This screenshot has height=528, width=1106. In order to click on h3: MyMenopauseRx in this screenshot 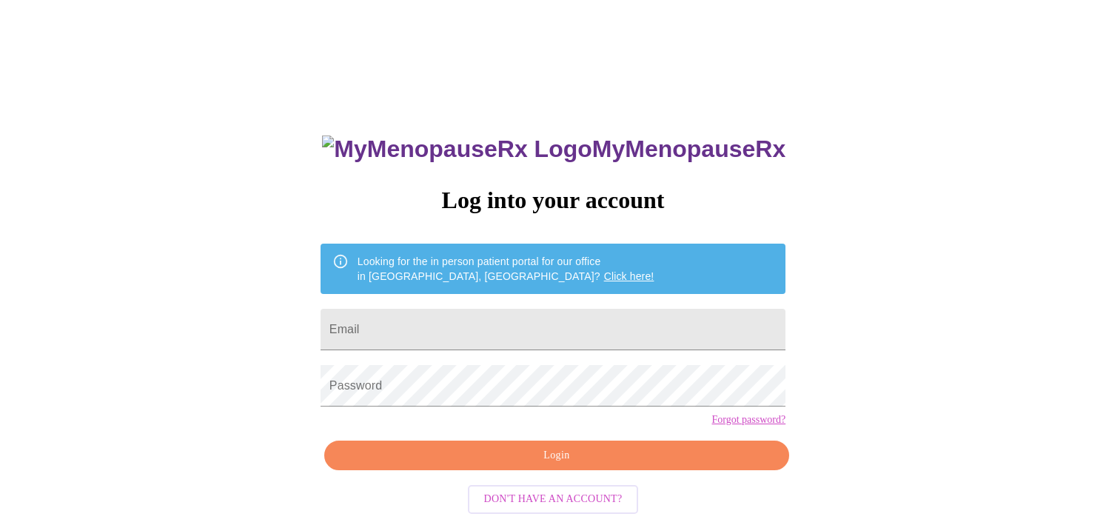, I will do `click(554, 149)`.